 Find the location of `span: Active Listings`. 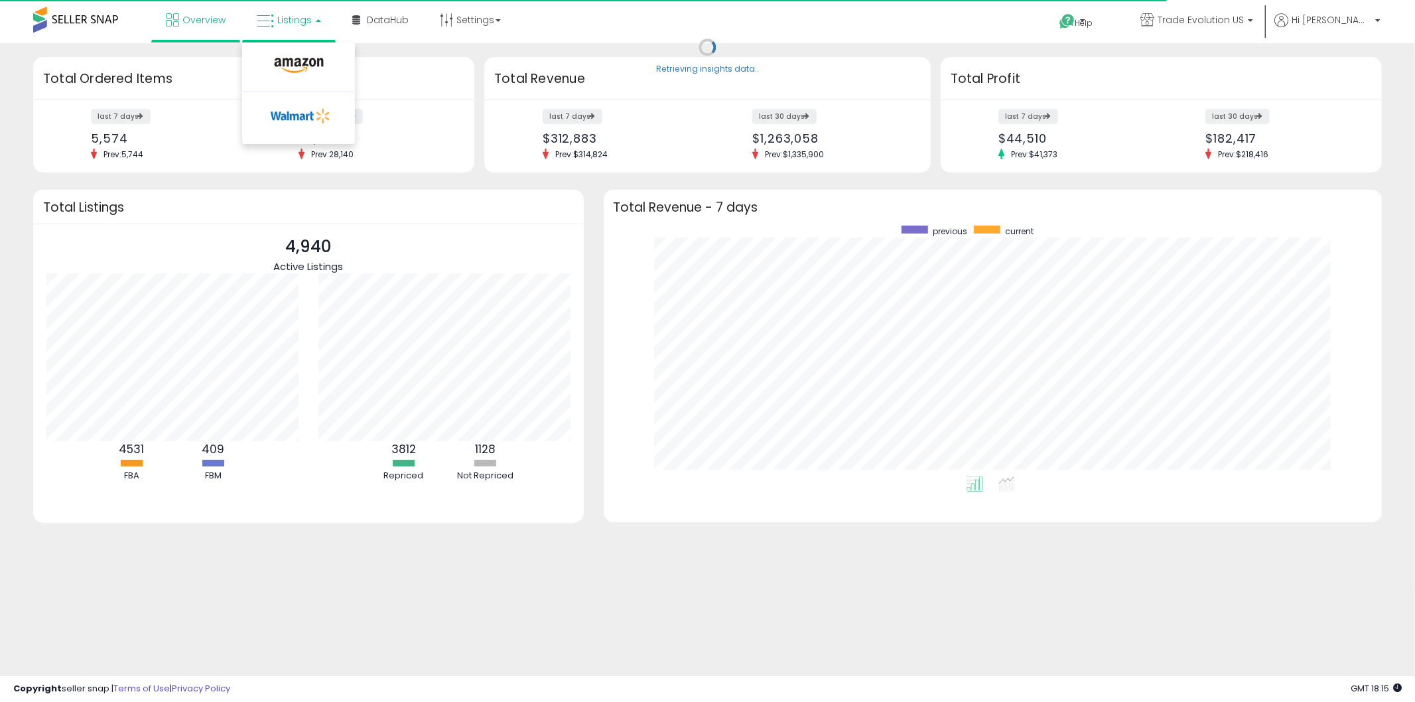

span: Active Listings is located at coordinates (308, 266).